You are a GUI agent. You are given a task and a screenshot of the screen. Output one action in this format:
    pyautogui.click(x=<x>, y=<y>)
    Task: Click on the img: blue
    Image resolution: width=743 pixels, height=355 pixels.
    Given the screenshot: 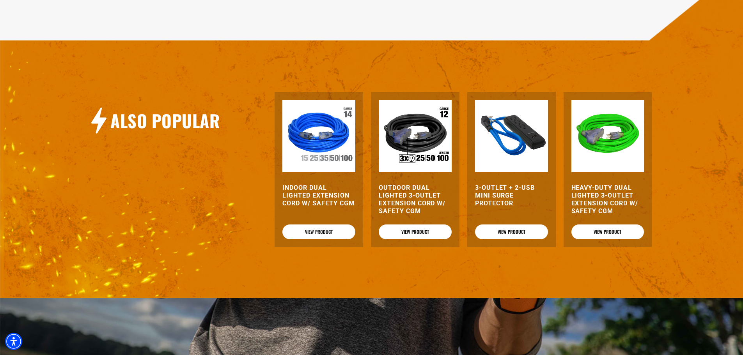 What is the action you would take?
    pyautogui.click(x=511, y=136)
    